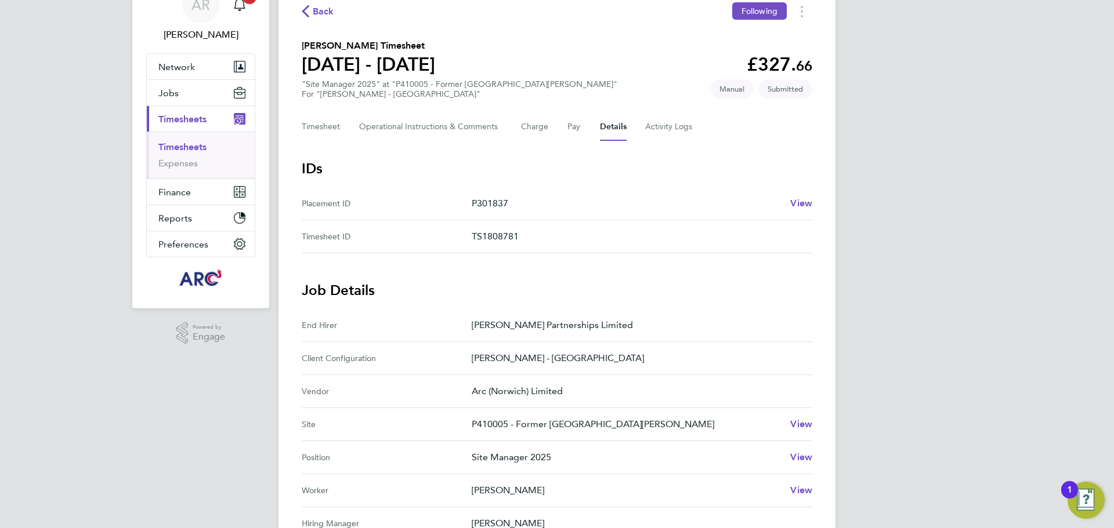 Image resolution: width=1114 pixels, height=528 pixels. I want to click on span: This timesheet is Submitted., so click(785, 89).